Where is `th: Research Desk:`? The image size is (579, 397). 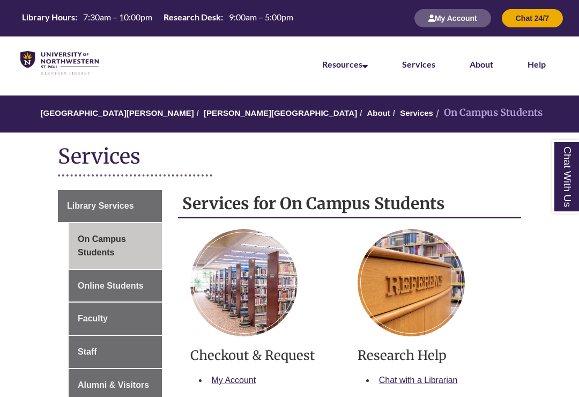 th: Research Desk: is located at coordinates (192, 17).